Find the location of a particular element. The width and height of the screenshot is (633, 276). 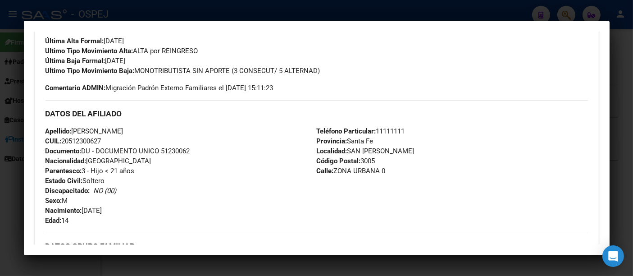

h3: DATOS DEL AFILIADO is located at coordinates (317, 114).